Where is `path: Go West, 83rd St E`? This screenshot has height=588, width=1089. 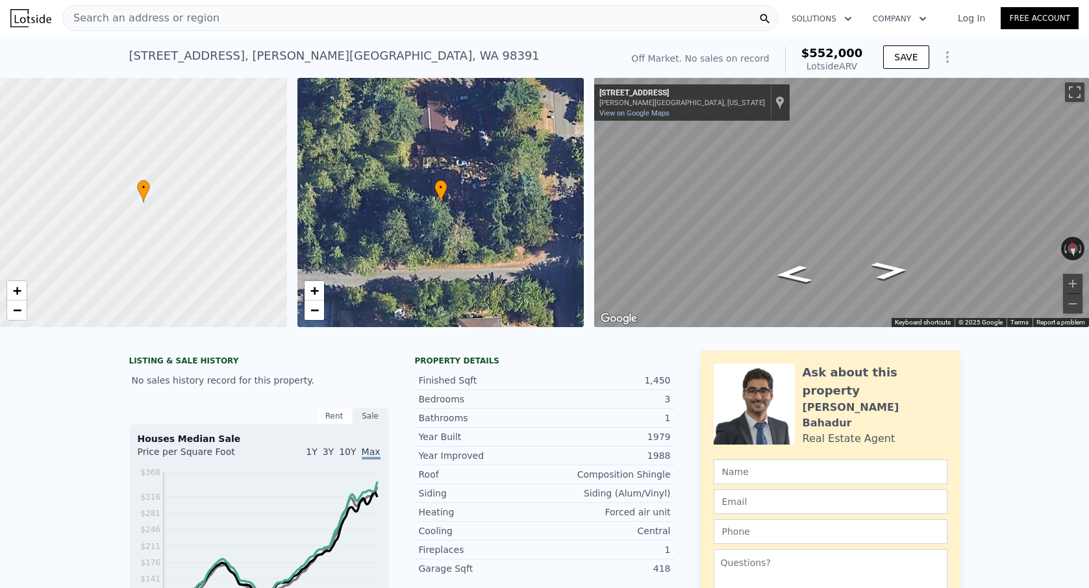
path: Go West, 83rd St E is located at coordinates (794, 274).